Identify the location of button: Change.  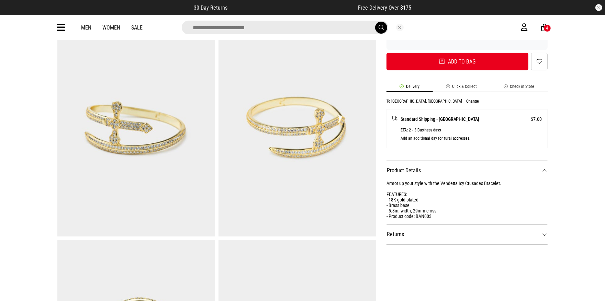
(473, 101).